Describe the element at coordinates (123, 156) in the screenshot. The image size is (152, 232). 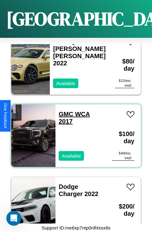
I see `div: $ 400 est. total` at that location.